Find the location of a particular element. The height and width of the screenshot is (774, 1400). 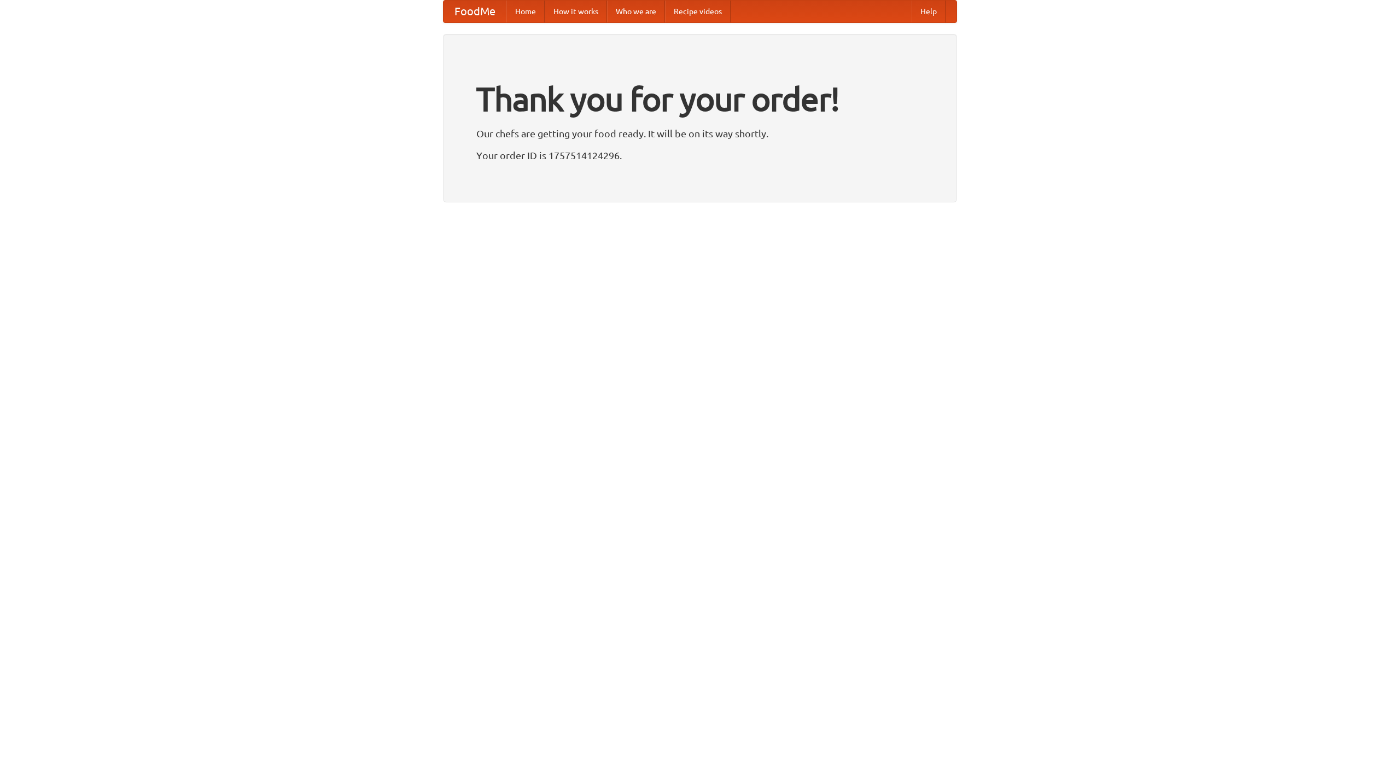

a: Recipe videos is located at coordinates (698, 11).